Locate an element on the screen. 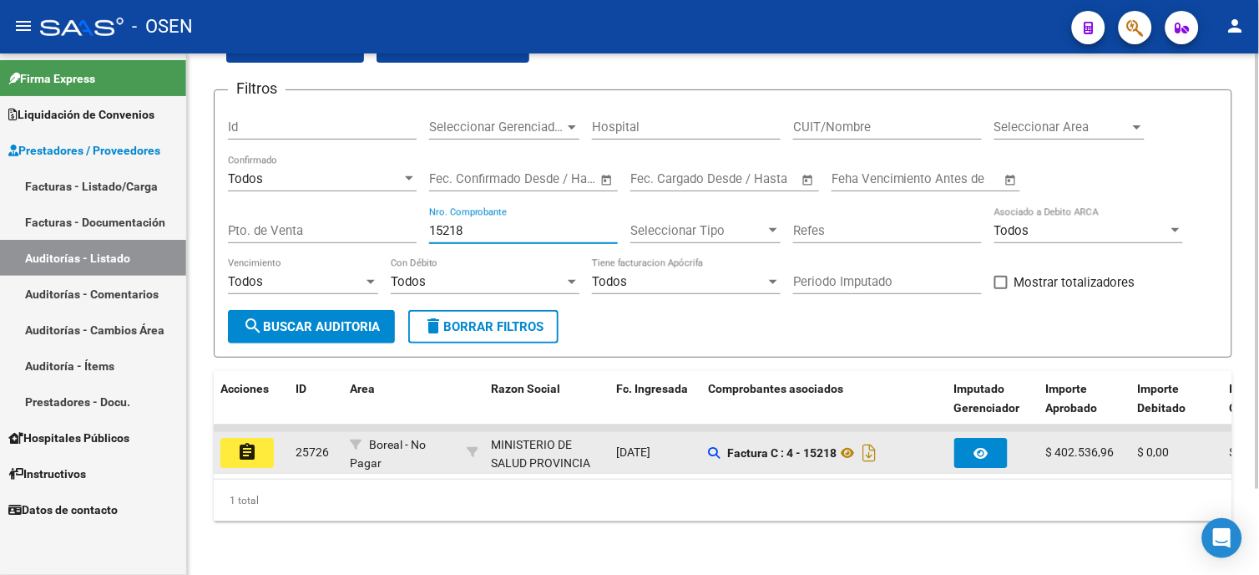  span: ID is located at coordinates (301, 388).